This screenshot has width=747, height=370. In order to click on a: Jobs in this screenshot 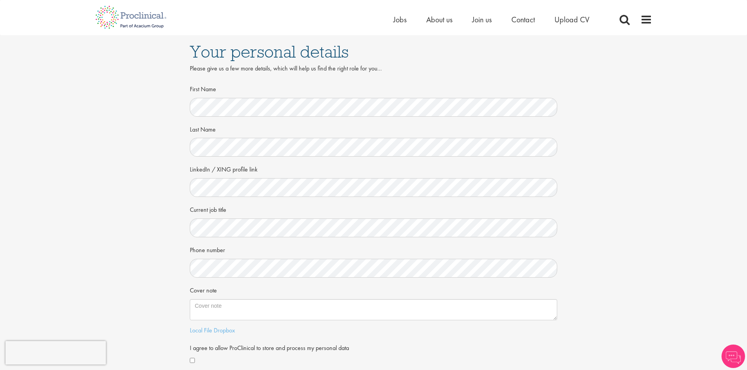, I will do `click(400, 20)`.